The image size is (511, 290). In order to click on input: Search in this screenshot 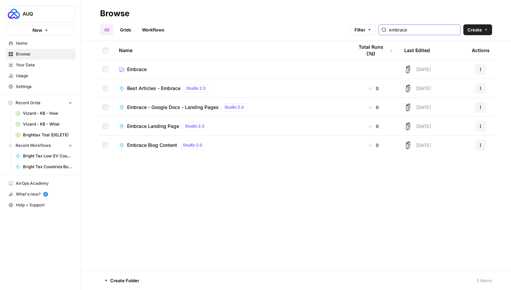, I will do `click(423, 30)`.